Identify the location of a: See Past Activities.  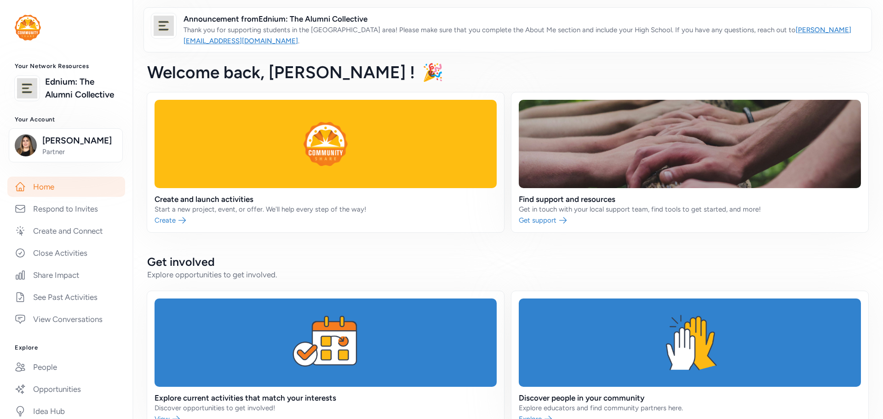
(66, 297).